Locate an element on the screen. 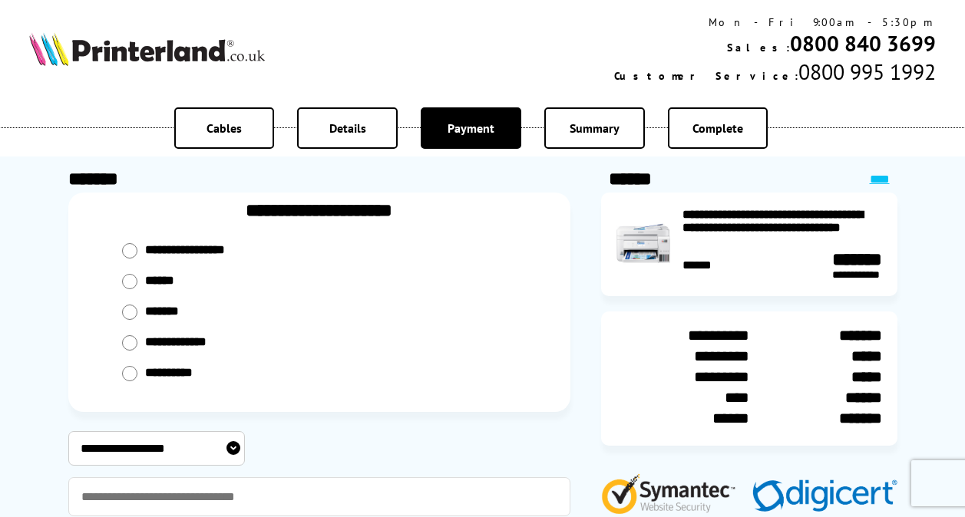  span: Cables is located at coordinates (224, 128).